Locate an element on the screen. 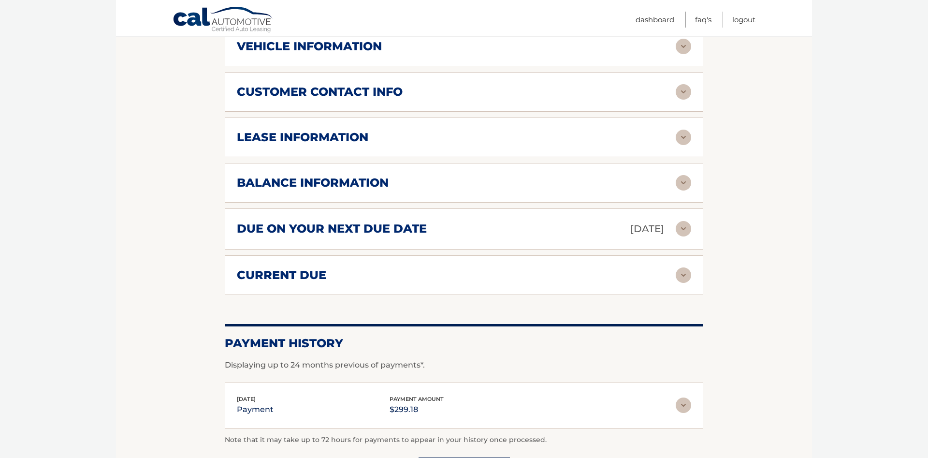 The height and width of the screenshot is (458, 928). h2: current due is located at coordinates (281, 275).